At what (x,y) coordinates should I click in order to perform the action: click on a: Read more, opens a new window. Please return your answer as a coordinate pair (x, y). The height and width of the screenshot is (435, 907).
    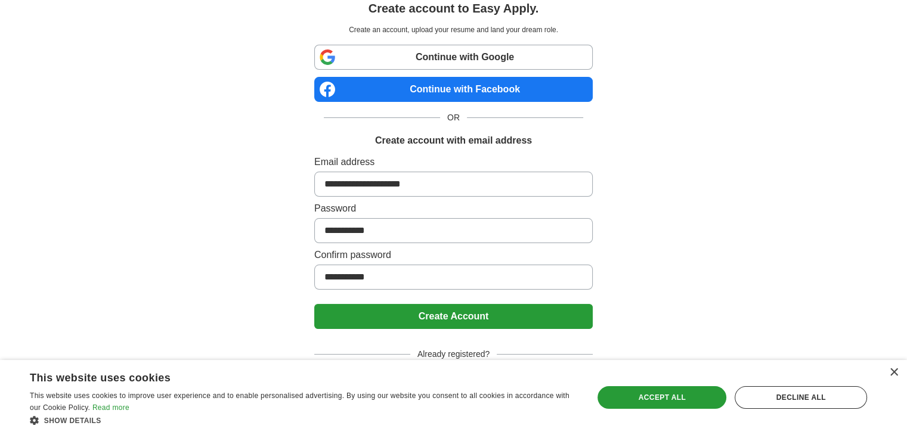
    Looking at the image, I should click on (111, 408).